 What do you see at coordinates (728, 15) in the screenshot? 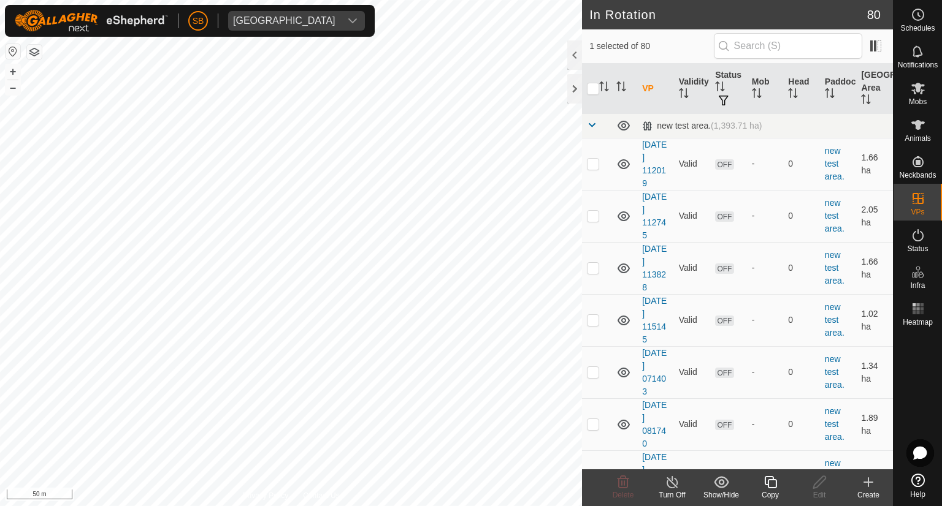
I see `h2: In Rotation` at bounding box center [728, 15].